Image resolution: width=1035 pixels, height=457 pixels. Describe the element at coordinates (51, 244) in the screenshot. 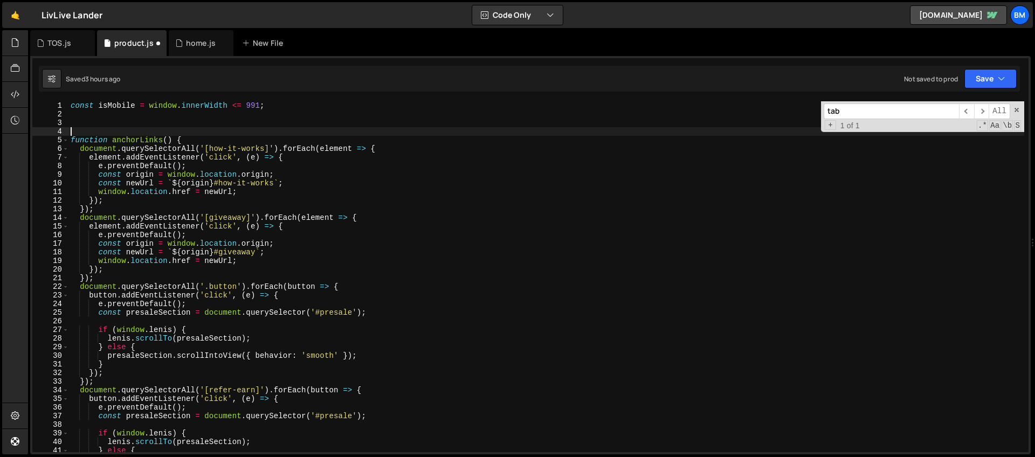

I see `div: 17` at that location.